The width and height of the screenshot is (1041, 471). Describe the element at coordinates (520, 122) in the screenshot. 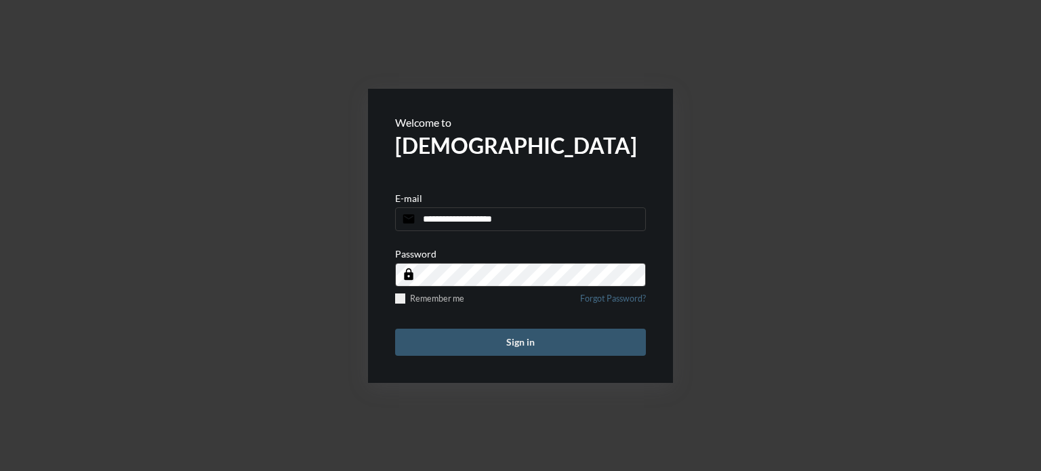

I see `p: Welcome to` at that location.